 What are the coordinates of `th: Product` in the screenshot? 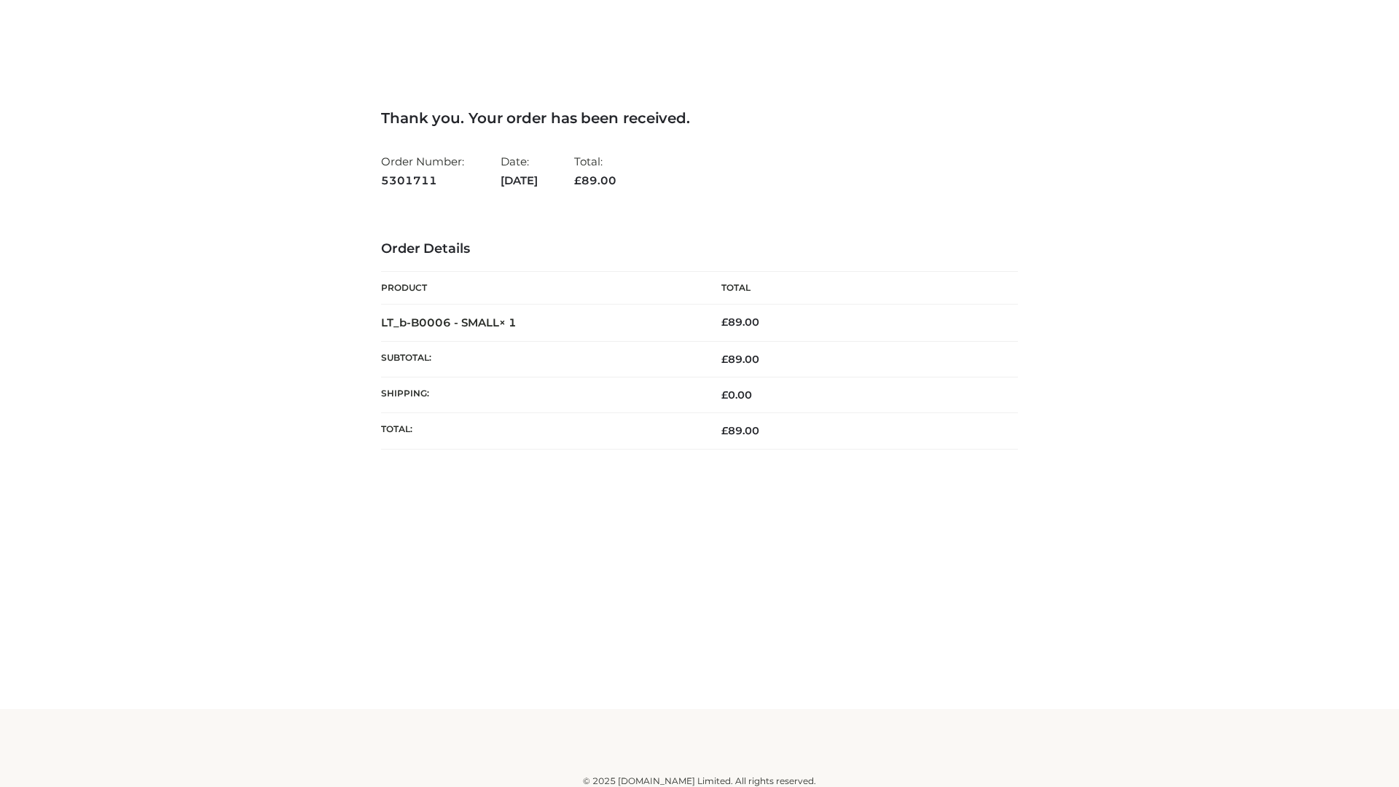 It's located at (540, 288).